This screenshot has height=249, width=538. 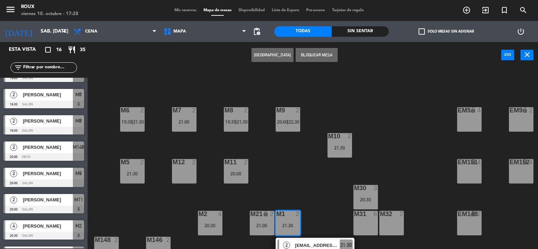 I want to click on div: M11, so click(x=225, y=162).